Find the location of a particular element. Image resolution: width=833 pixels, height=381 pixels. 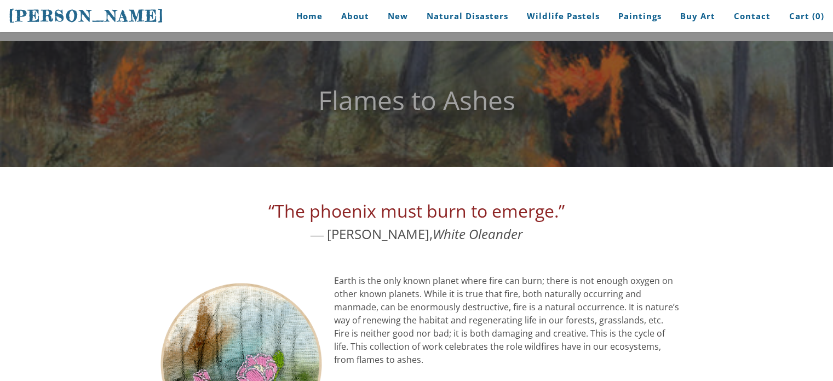

a: Contact is located at coordinates (752, 16).